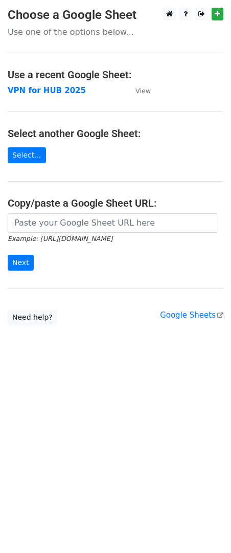 This screenshot has width=231, height=553. What do you see at coordinates (192, 315) in the screenshot?
I see `a: Google Sheets` at bounding box center [192, 315].